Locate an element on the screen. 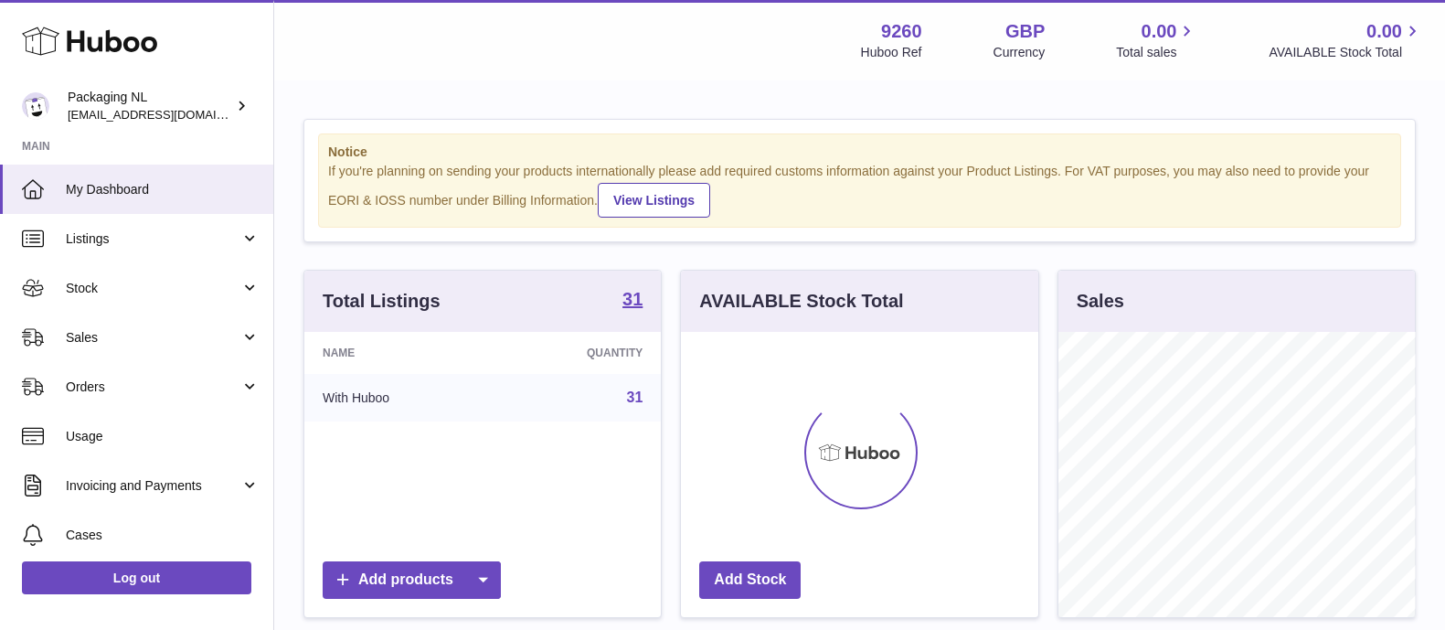 The width and height of the screenshot is (1445, 630). span: Sales is located at coordinates (153, 337).